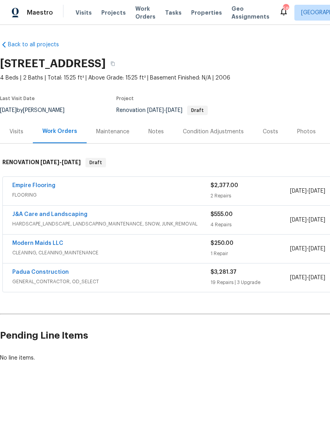 This screenshot has width=330, height=430. What do you see at coordinates (125, 99) in the screenshot?
I see `span: Project` at bounding box center [125, 99].